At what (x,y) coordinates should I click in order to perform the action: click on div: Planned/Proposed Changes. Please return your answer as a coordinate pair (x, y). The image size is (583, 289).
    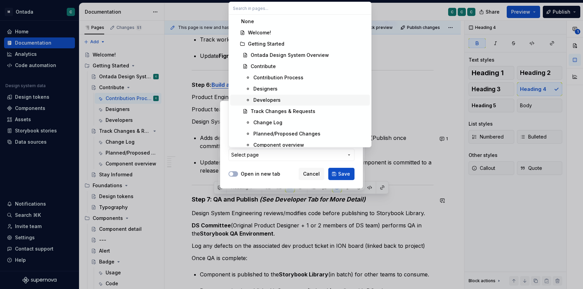
    Looking at the image, I should click on (287, 134).